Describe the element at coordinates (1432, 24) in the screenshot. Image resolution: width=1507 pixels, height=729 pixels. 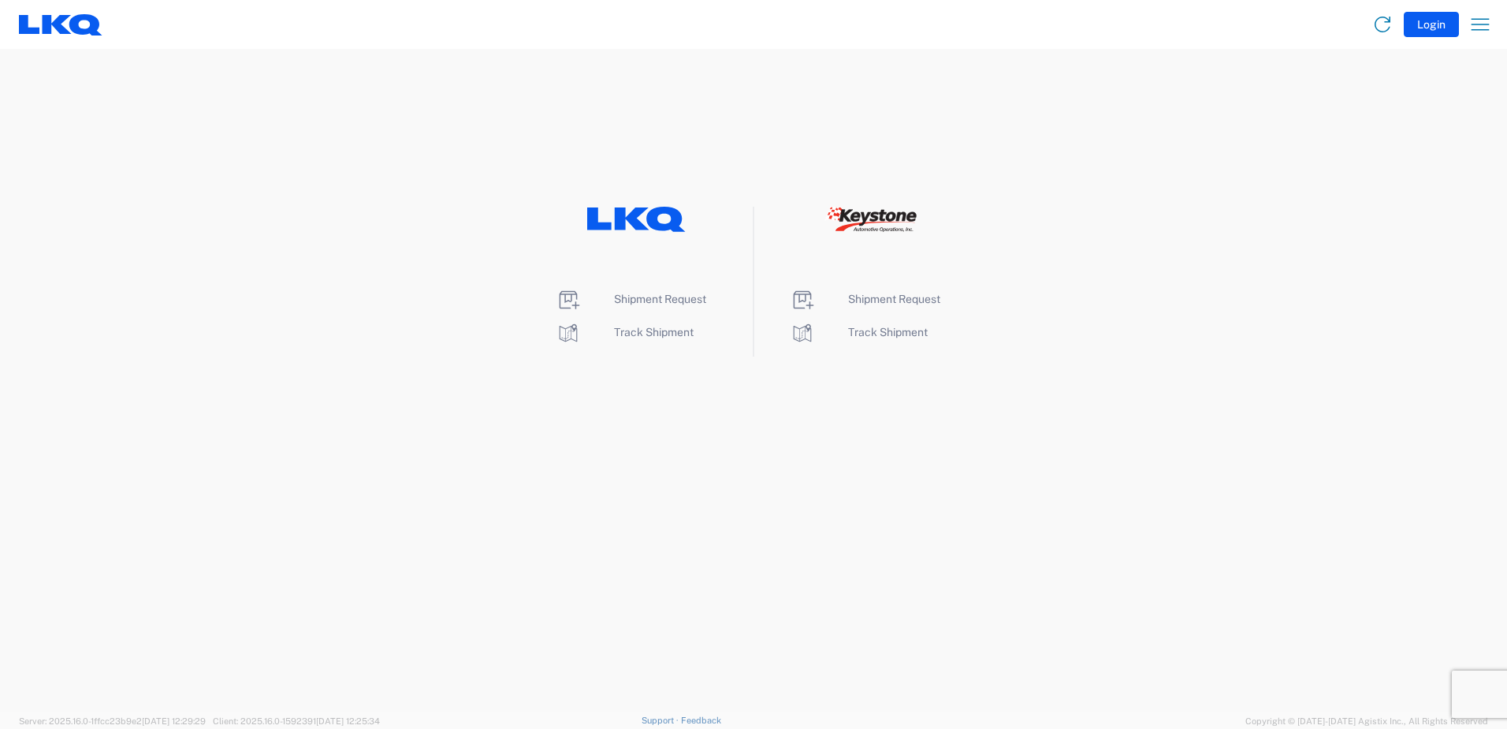
I see `button: Login` at that location.